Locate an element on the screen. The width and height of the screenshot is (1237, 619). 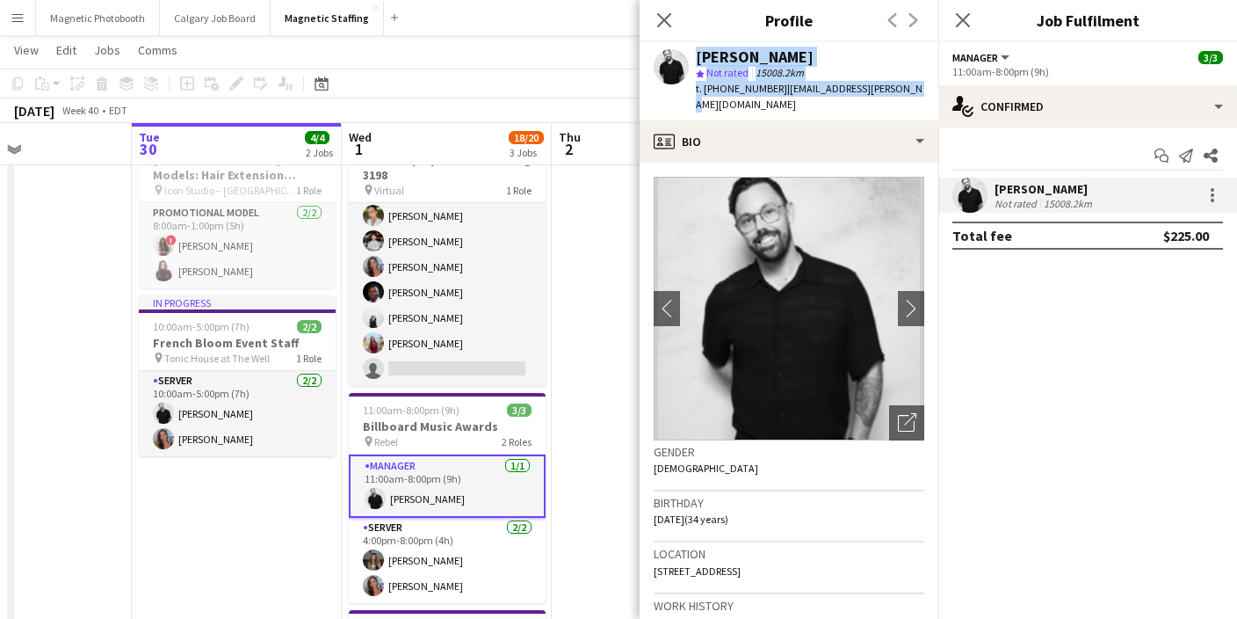
h3: Asahi Pop Up Virtual Training 3198 is located at coordinates (447, 167).